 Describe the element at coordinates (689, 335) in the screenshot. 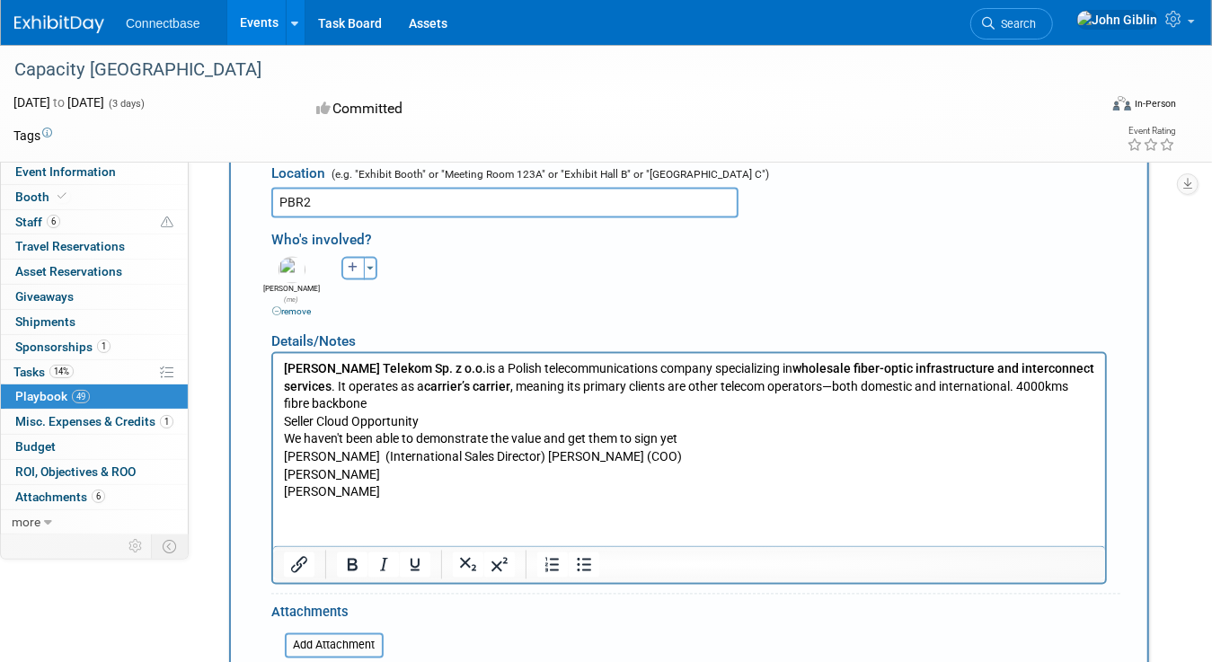

I see `div: Details/Notes` at that location.